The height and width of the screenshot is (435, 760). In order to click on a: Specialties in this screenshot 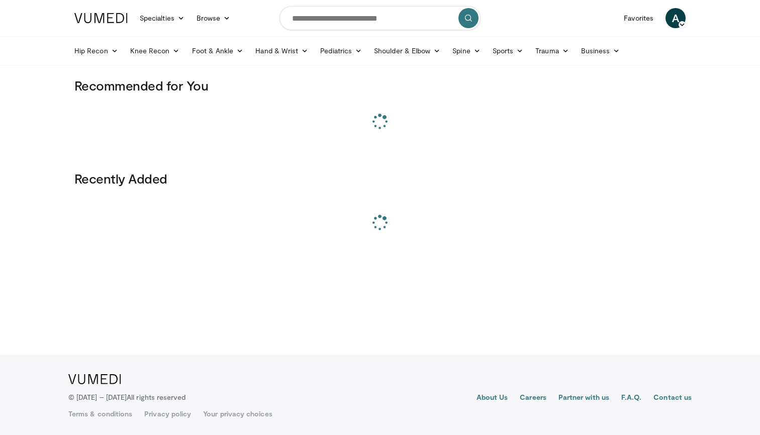, I will do `click(162, 18)`.